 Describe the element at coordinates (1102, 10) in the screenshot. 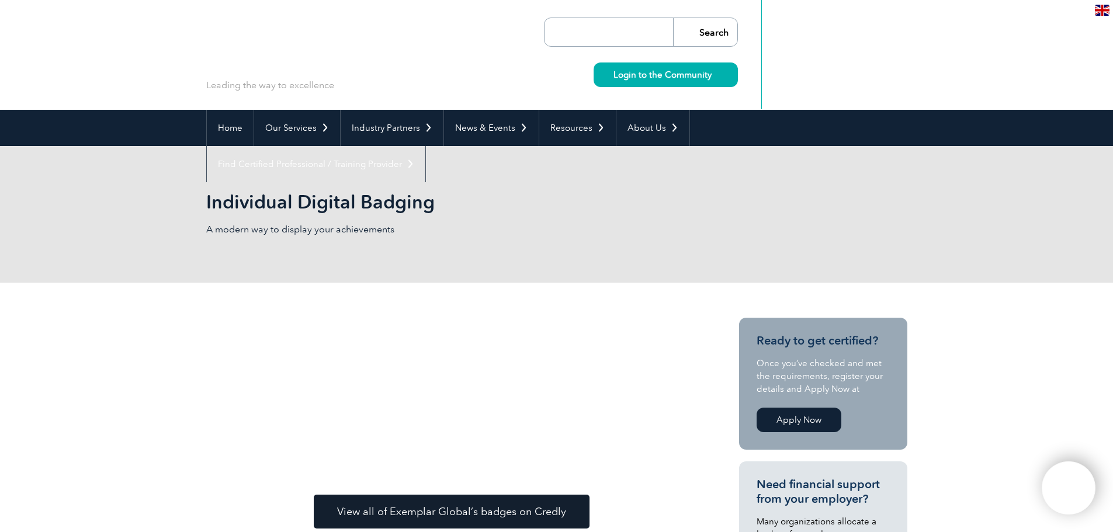

I see `img: en` at that location.